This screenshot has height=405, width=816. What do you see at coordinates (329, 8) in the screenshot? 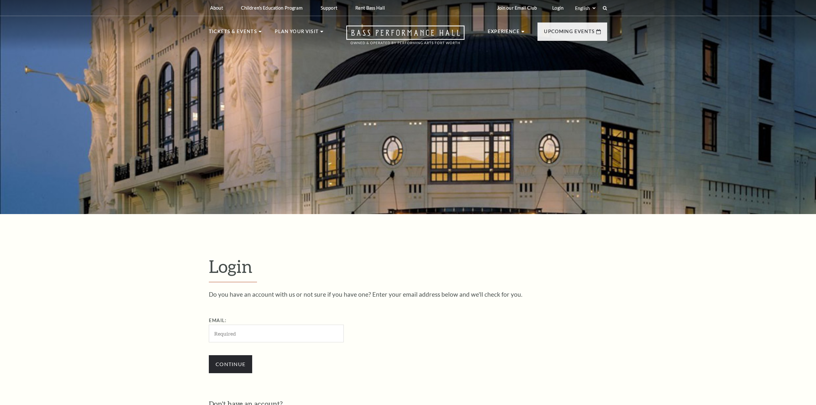
I see `p: Support` at bounding box center [329, 8].